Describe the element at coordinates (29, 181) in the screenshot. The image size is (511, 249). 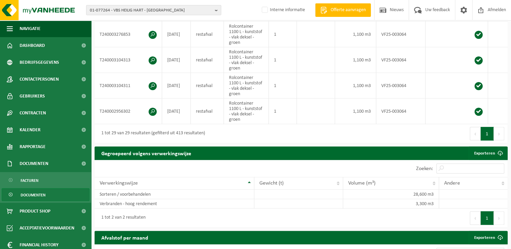
I see `span: Facturen` at that location.